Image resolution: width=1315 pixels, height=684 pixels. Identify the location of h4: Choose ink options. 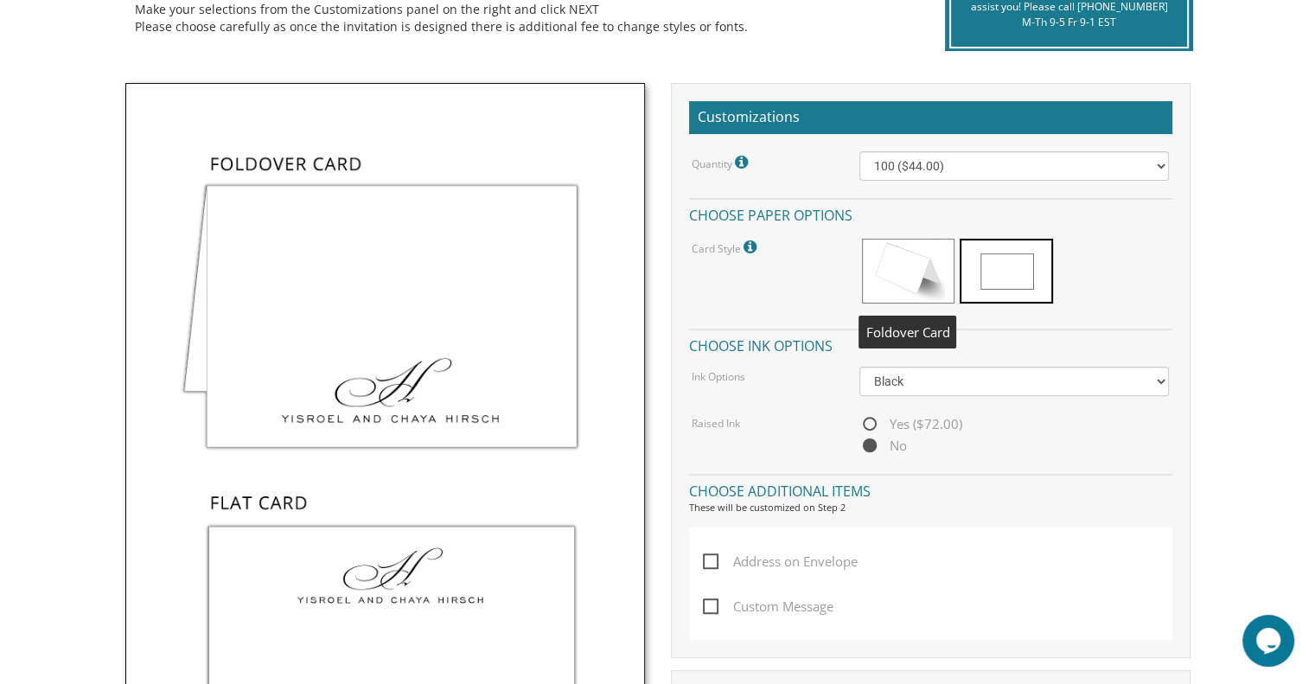
(930, 343).